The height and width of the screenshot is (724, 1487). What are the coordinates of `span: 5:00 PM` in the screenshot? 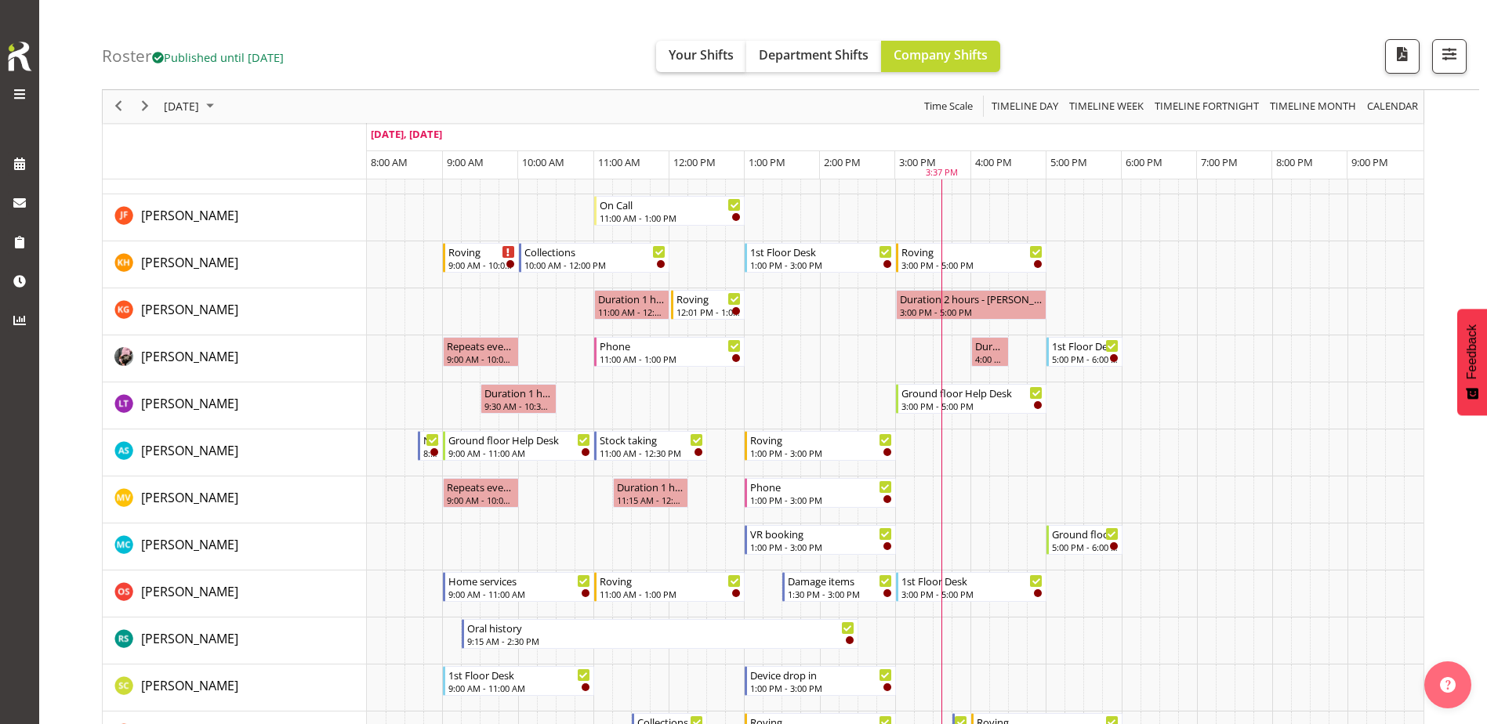 It's located at (1068, 162).